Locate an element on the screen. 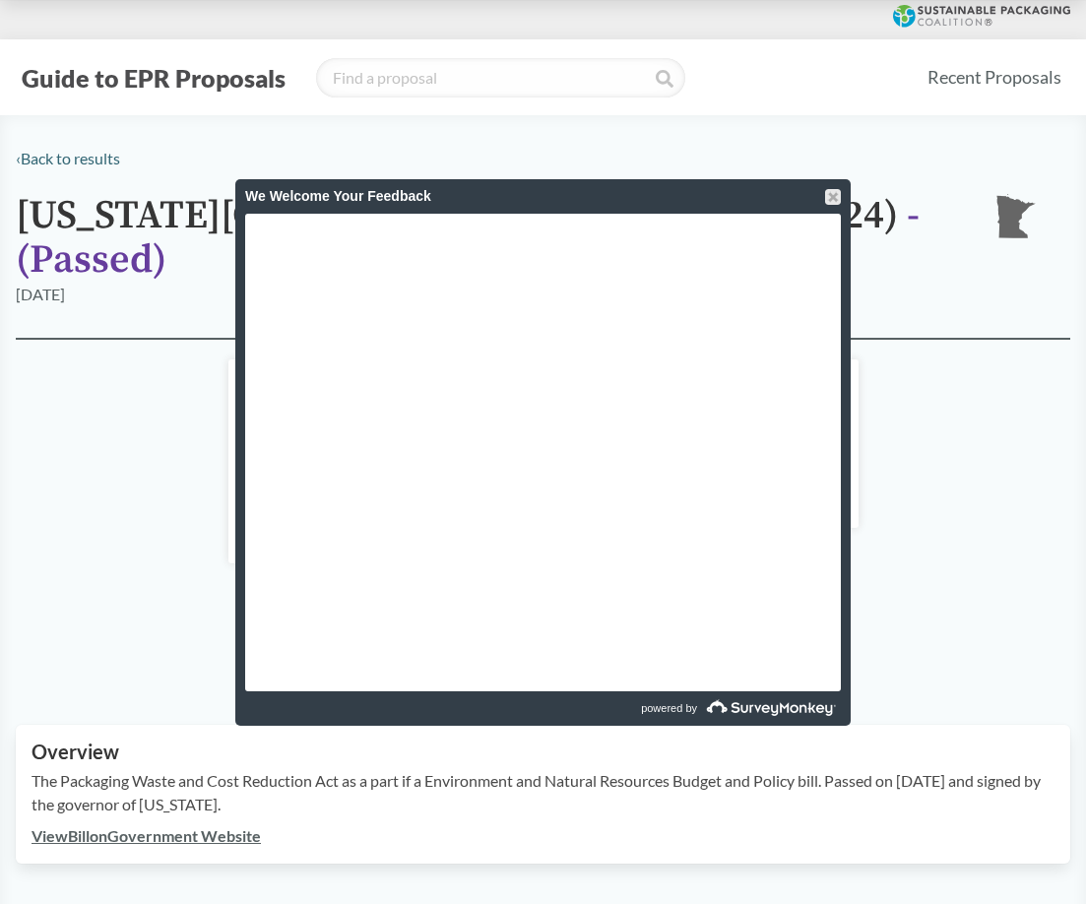 The width and height of the screenshot is (1086, 904). a: ‹Back to results is located at coordinates (68, 158).